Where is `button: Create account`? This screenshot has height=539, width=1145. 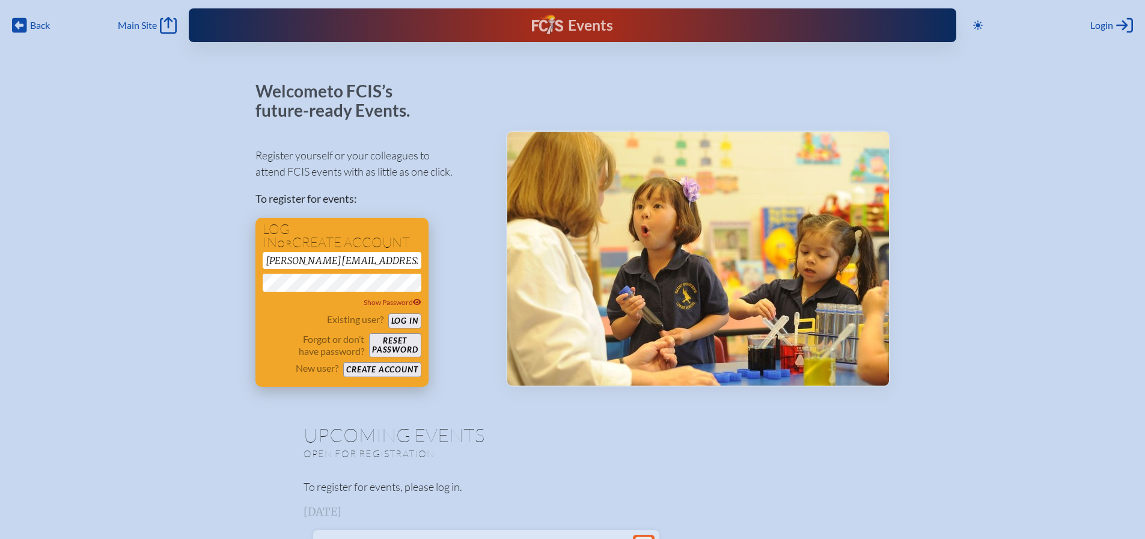
button: Create account is located at coordinates (382, 369).